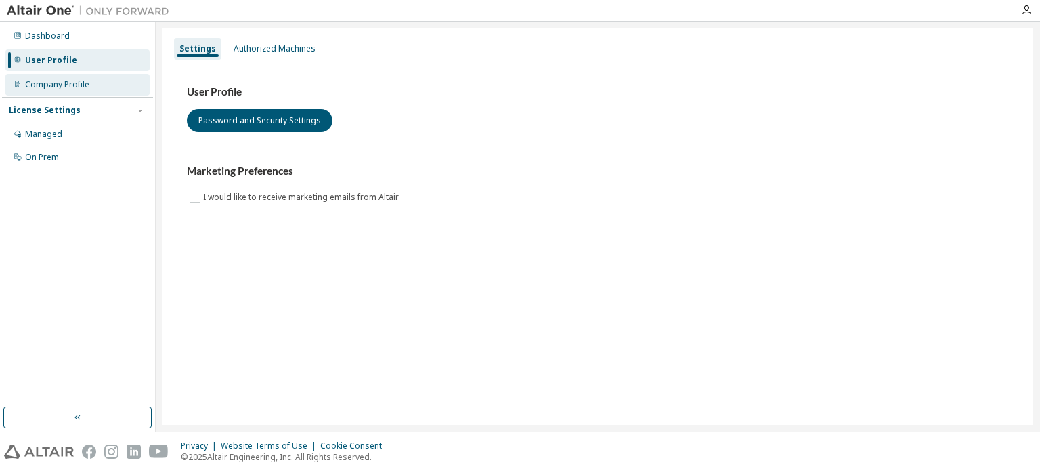 This screenshot has height=471, width=1040. Describe the element at coordinates (43, 134) in the screenshot. I see `div: Managed` at that location.